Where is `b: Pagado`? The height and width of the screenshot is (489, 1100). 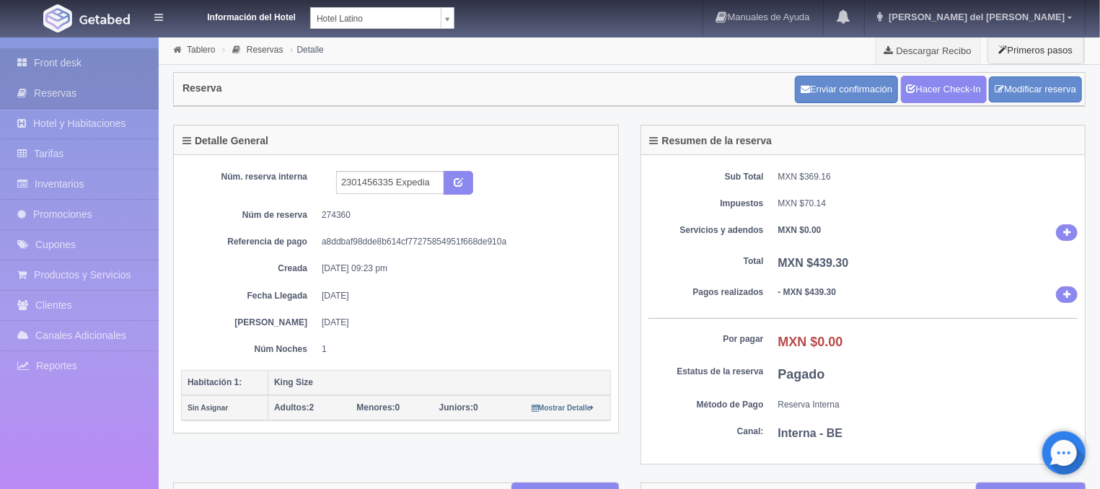 b: Pagado is located at coordinates (801, 374).